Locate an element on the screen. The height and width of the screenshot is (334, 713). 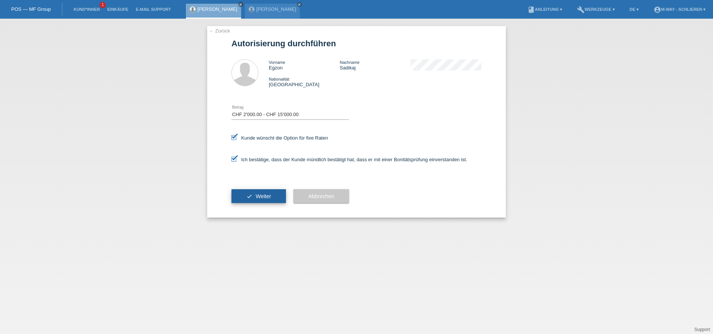
span: Vorname is located at coordinates (277, 62).